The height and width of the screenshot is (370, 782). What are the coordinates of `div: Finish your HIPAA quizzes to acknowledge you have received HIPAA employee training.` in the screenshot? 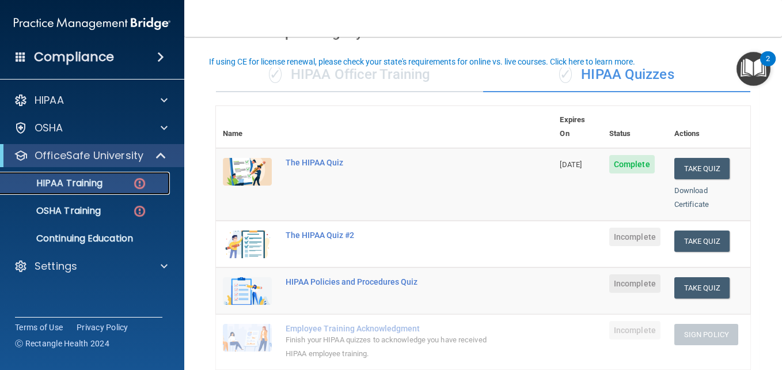 It's located at (390, 347).